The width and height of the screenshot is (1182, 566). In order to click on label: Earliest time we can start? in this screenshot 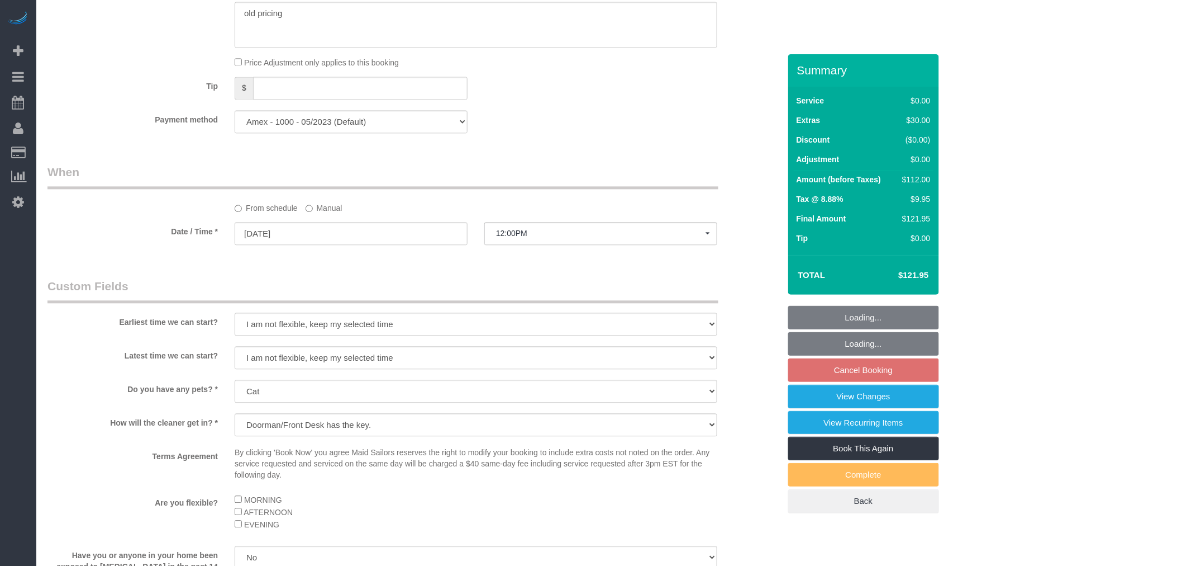, I will do `click(132, 320)`.